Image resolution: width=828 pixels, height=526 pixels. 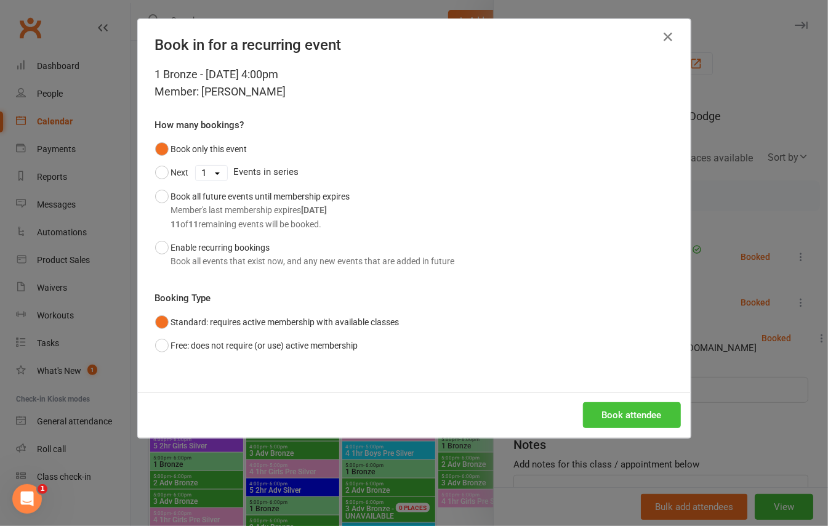 What do you see at coordinates (43, 489) in the screenshot?
I see `span: 1` at bounding box center [43, 489].